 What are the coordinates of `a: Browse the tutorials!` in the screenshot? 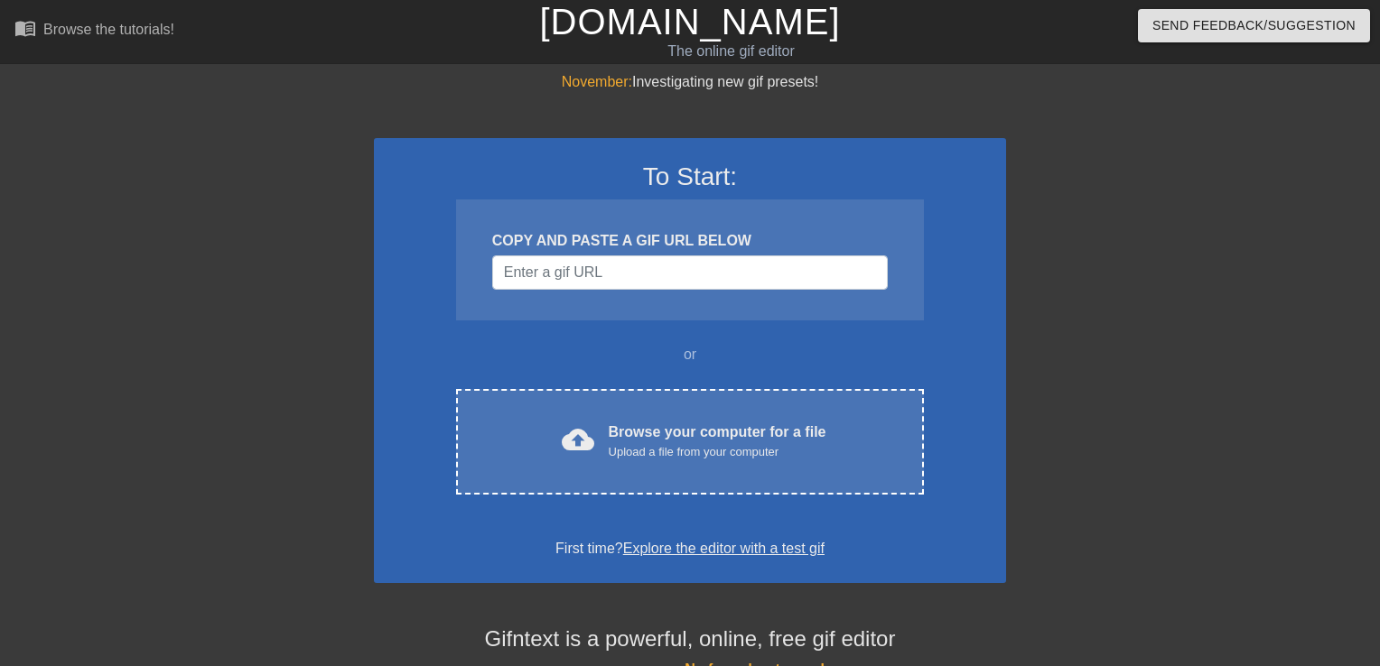 It's located at (94, 31).